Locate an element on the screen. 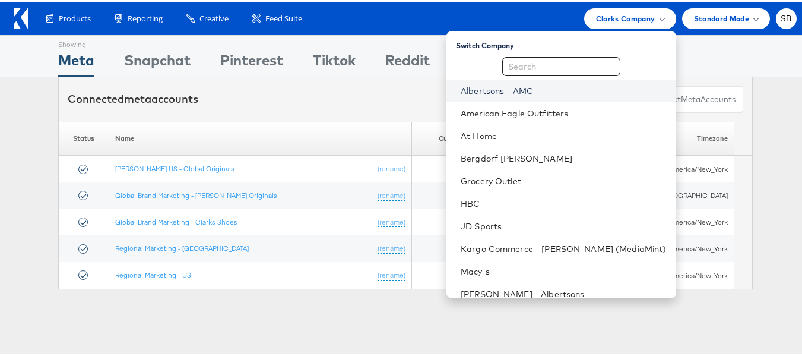  span: Clarks Company is located at coordinates (626, 17).